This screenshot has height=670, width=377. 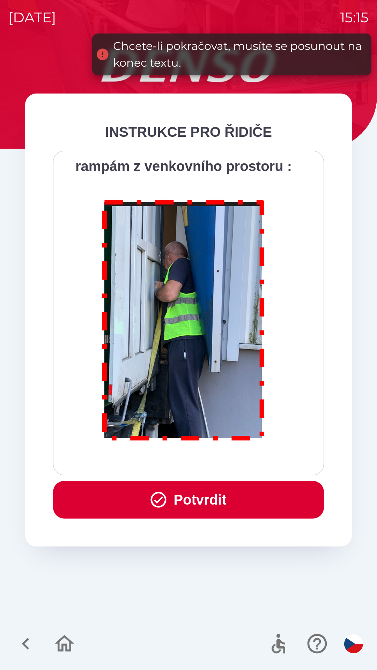 I want to click on p: 15:15, so click(x=354, y=17).